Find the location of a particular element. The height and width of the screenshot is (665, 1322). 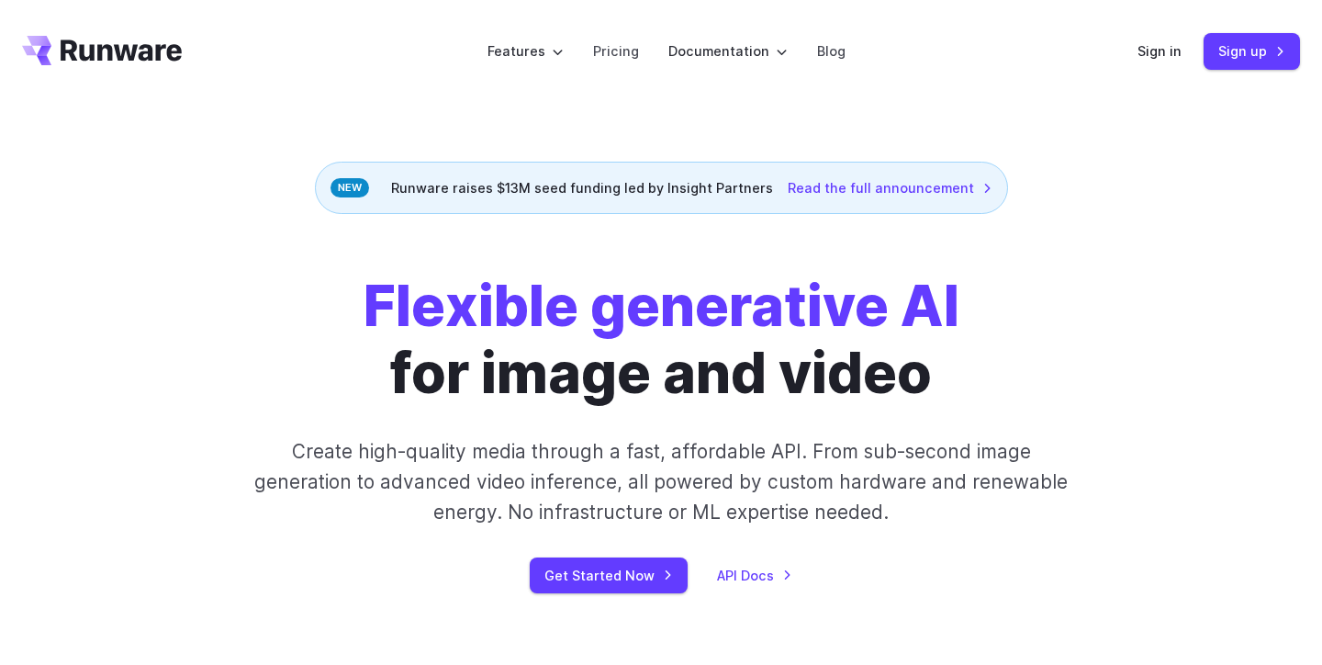

a: Sign up is located at coordinates (1251, 50).